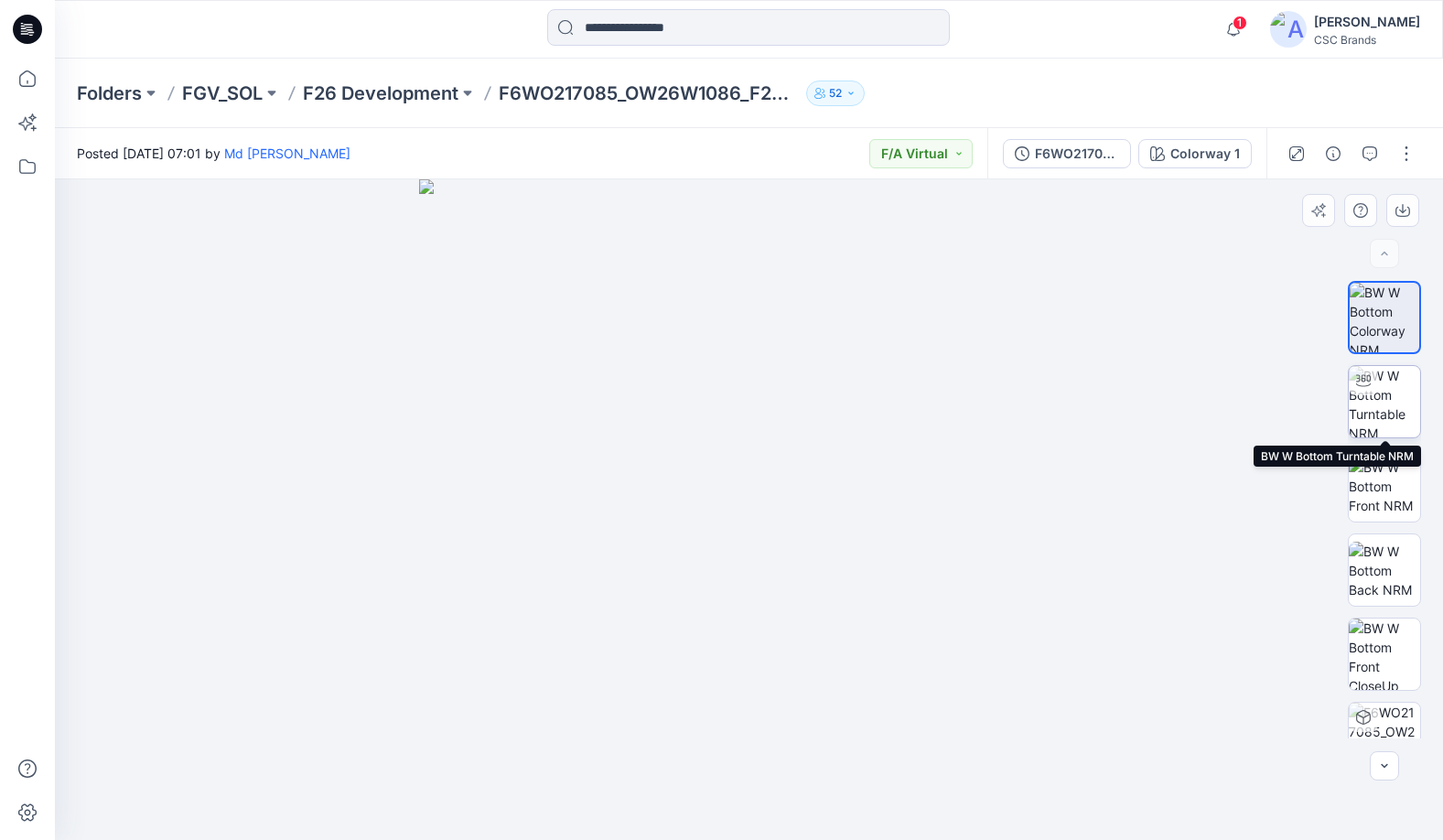 The image size is (1443, 840). Describe the element at coordinates (1385, 402) in the screenshot. I see `img: BW W Bottom Turntable NRM` at that location.